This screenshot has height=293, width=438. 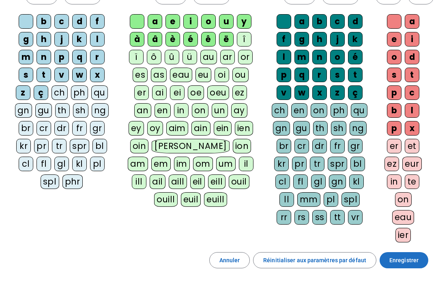 I want to click on div: es, so click(x=140, y=75).